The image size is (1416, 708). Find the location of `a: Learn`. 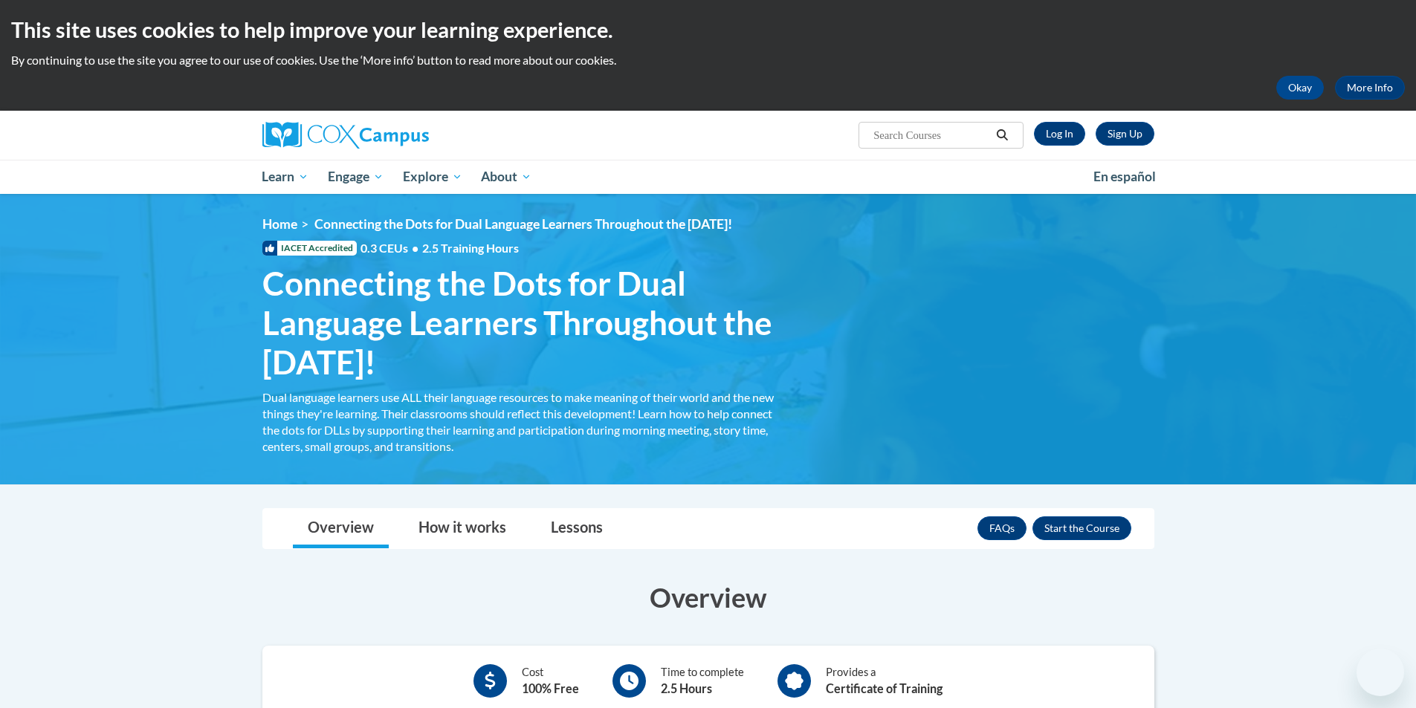

a: Learn is located at coordinates (285, 177).